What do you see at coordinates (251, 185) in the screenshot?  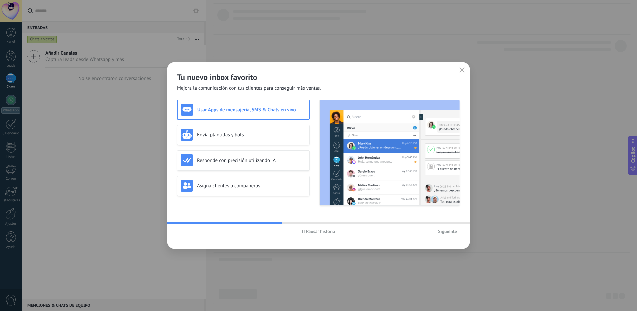 I see `h3: Asigna clientes a compañeros` at bounding box center [251, 185].